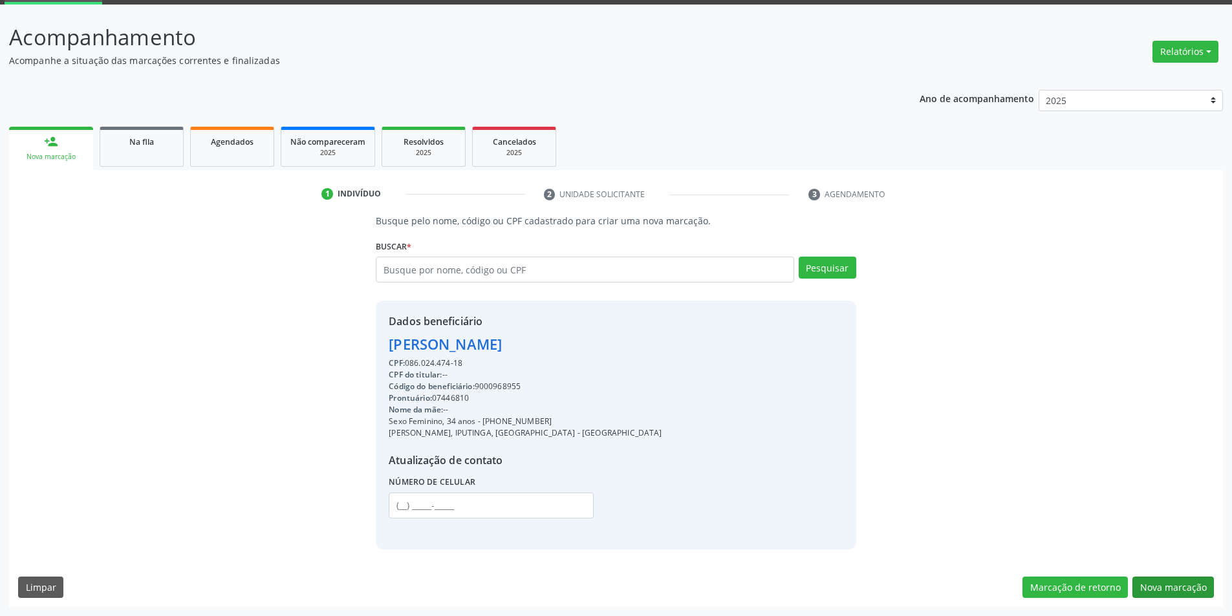  What do you see at coordinates (142, 142) in the screenshot?
I see `span: Na fila` at bounding box center [142, 142].